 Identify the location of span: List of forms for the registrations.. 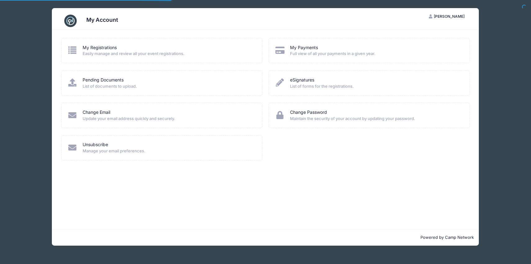
(376, 86).